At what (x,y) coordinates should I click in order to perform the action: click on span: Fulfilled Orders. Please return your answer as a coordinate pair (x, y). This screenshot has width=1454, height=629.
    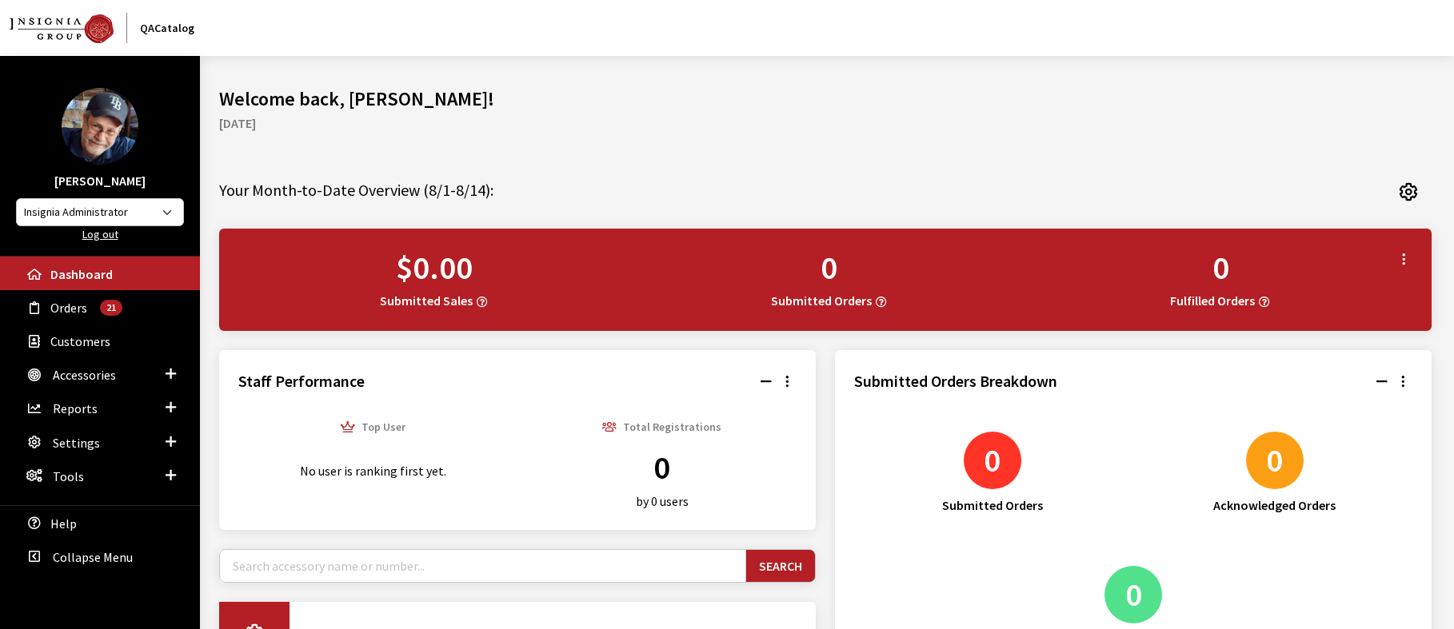
    Looking at the image, I should click on (1220, 301).